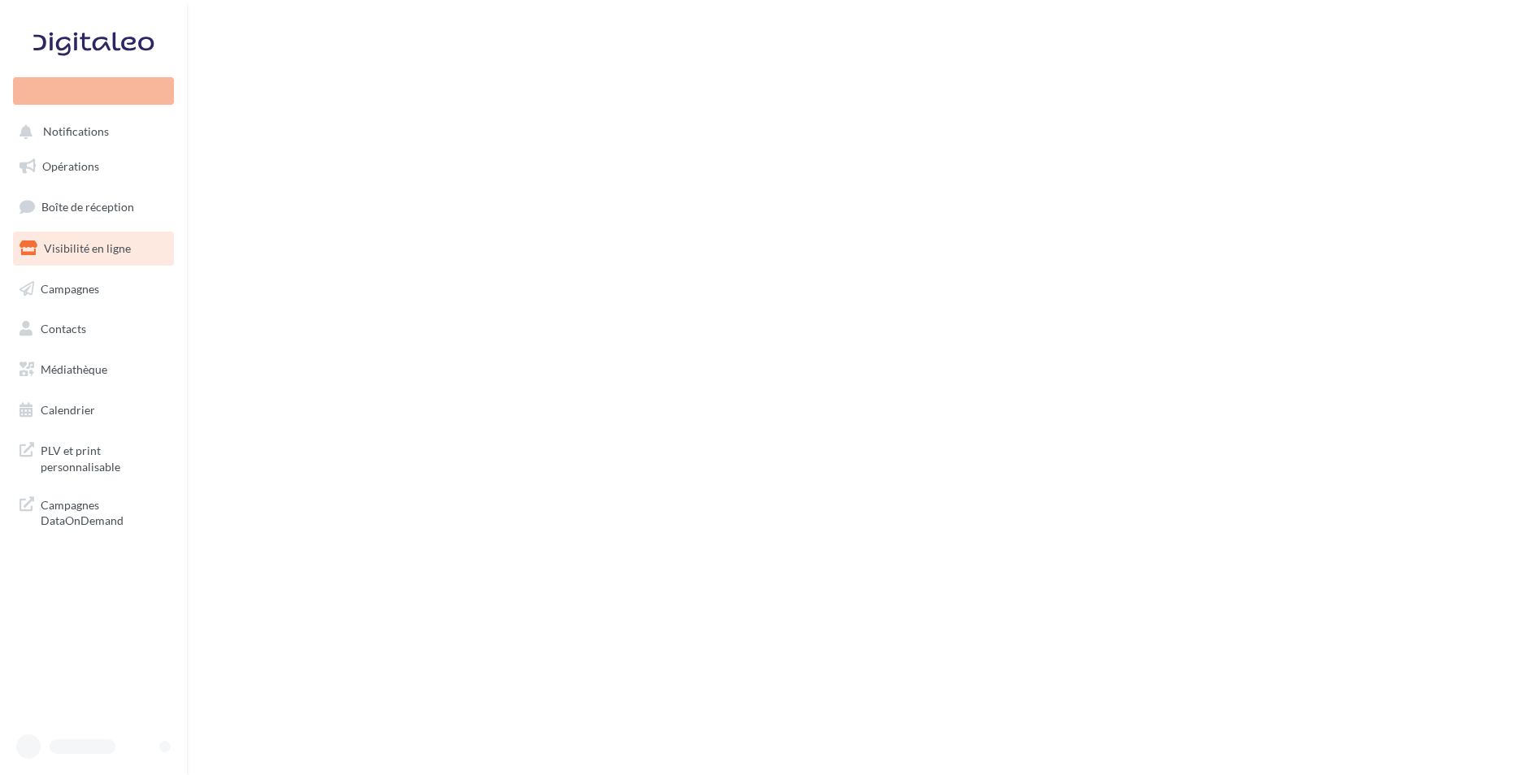 Image resolution: width=1536 pixels, height=775 pixels. What do you see at coordinates (93, 511) in the screenshot?
I see `a: Campagnes DataOnDemand` at bounding box center [93, 511].